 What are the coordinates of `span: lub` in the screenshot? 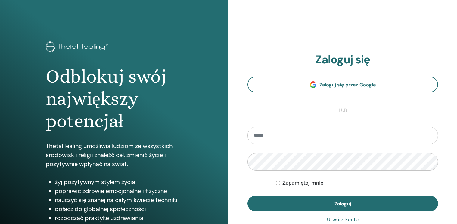 It's located at (343, 111).